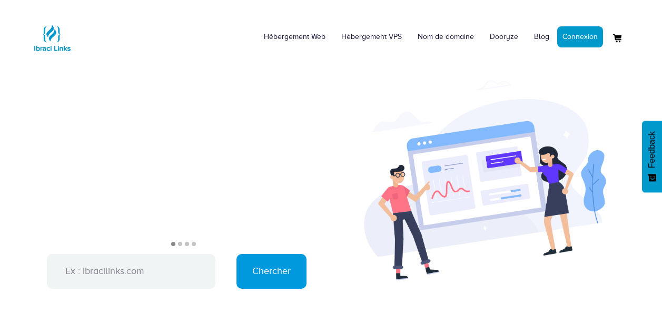 The image size is (662, 313). Describe the element at coordinates (52, 33) in the screenshot. I see `a: Logo Ibraci Links` at that location.